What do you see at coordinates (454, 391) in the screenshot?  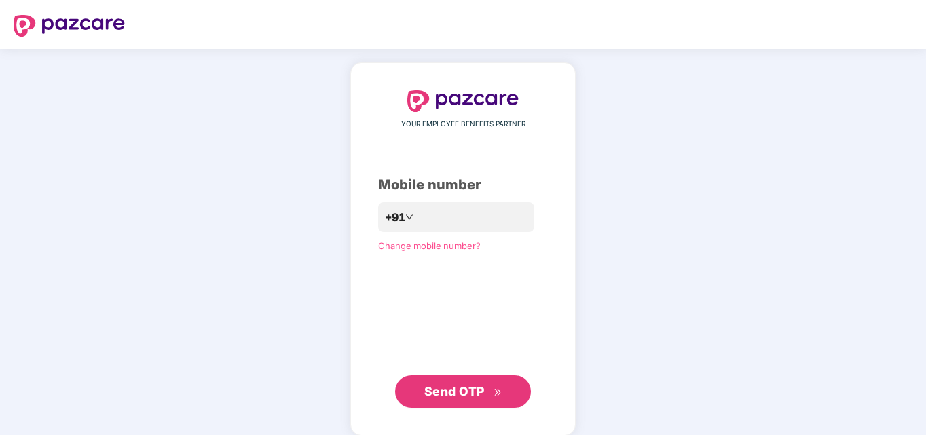 I see `span: Send OTP` at bounding box center [454, 391].